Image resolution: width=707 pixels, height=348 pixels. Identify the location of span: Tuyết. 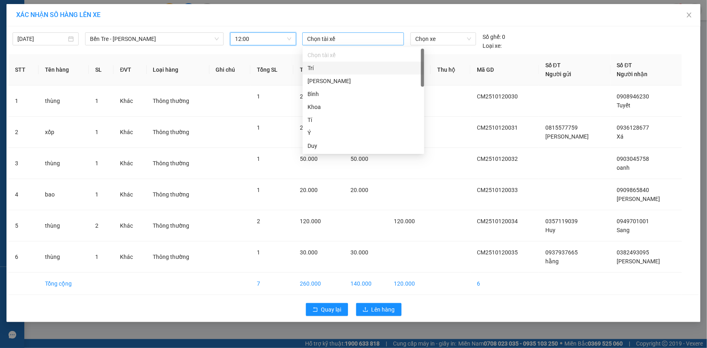
(624, 105).